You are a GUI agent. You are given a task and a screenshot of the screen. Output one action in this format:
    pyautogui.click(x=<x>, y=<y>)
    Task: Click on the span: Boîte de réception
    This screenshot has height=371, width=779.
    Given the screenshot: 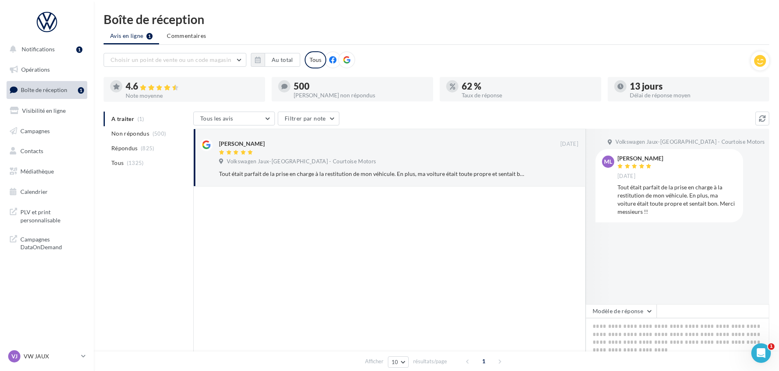 What is the action you would take?
    pyautogui.click(x=44, y=90)
    